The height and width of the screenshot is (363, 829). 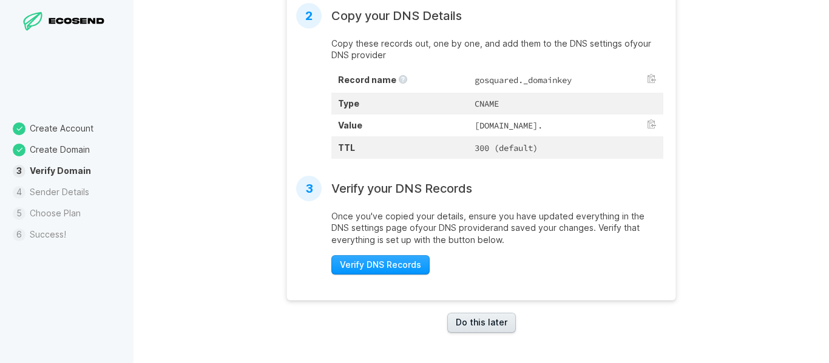 What do you see at coordinates (566, 104) in the screenshot?
I see `td: CNAME` at bounding box center [566, 104].